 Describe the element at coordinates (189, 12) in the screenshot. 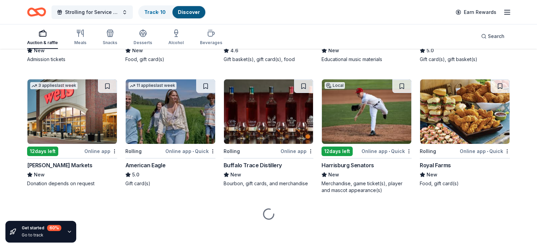

I see `a: Discover` at that location.